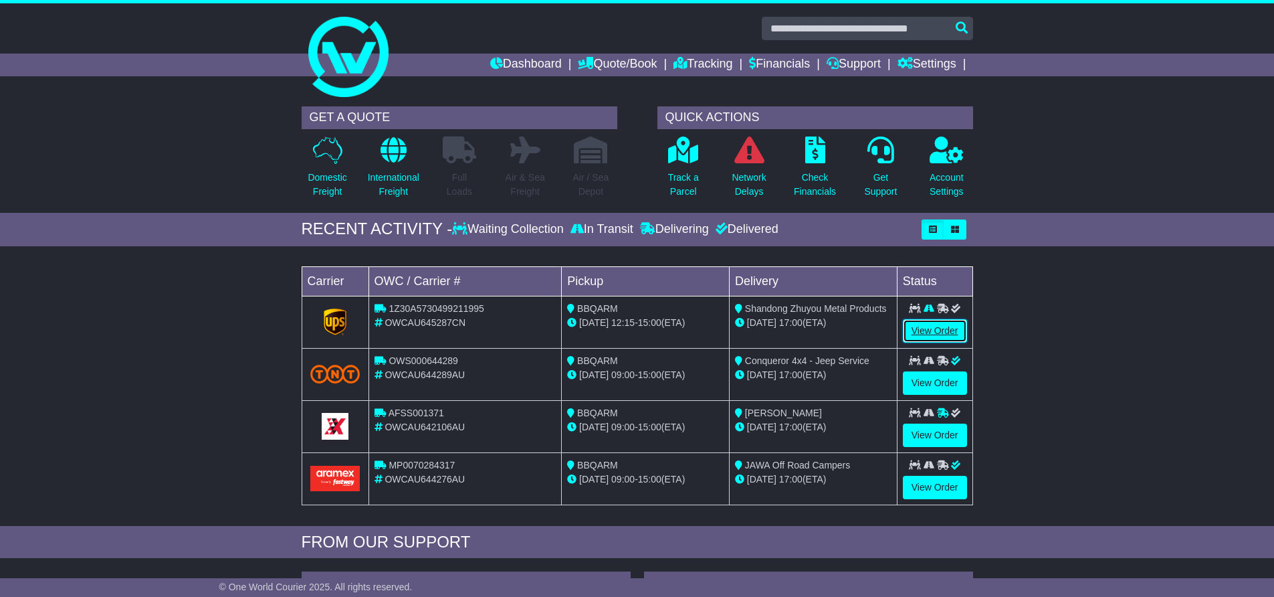 The width and height of the screenshot is (1274, 597). What do you see at coordinates (377, 229) in the screenshot?
I see `div: RECENT ACTIVITY -` at bounding box center [377, 229].